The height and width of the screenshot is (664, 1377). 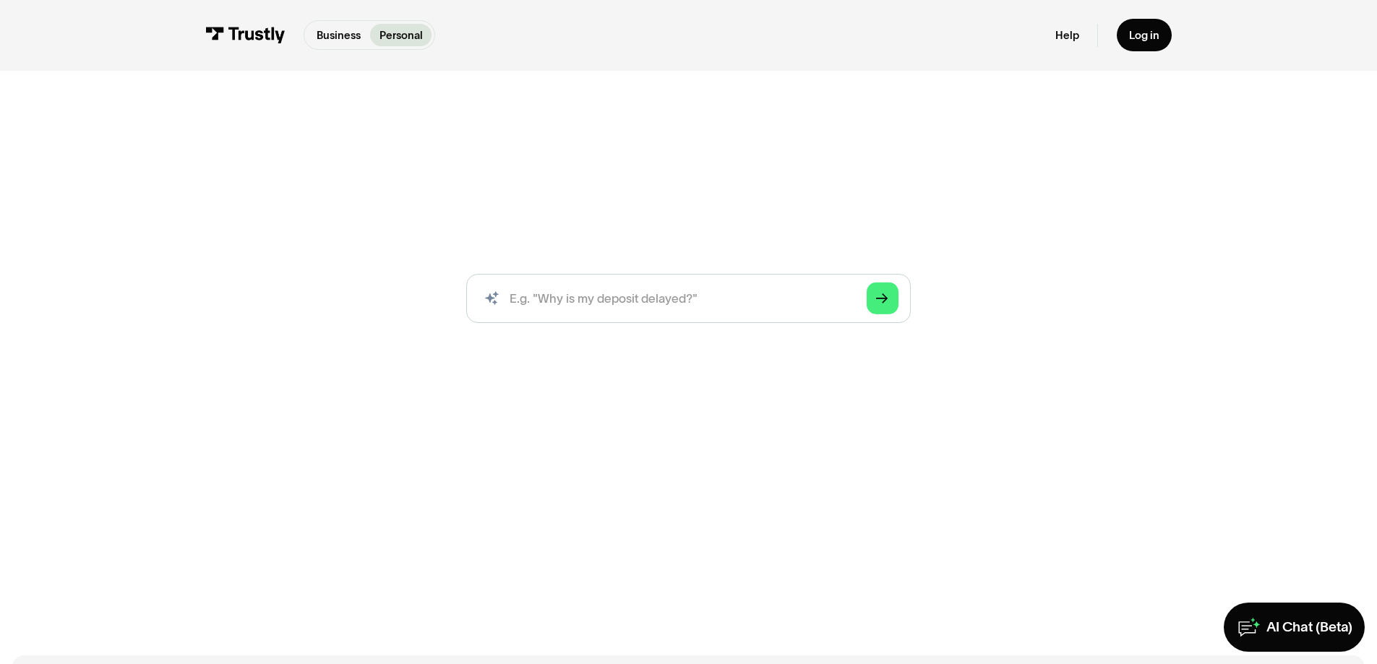 What do you see at coordinates (1145, 35) in the screenshot?
I see `a: Log in` at bounding box center [1145, 35].